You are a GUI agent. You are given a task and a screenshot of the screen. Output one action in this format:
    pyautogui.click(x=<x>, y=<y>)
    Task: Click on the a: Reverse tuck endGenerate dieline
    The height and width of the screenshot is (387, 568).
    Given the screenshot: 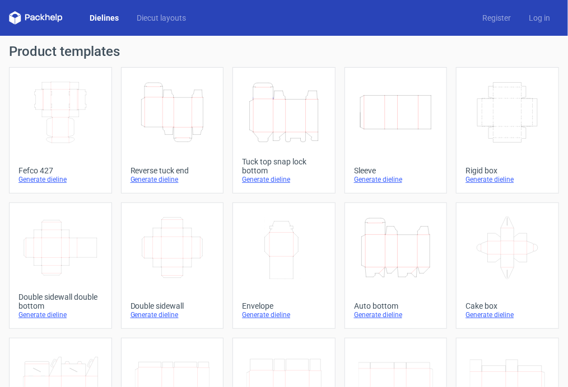 What is the action you would take?
    pyautogui.click(x=172, y=130)
    